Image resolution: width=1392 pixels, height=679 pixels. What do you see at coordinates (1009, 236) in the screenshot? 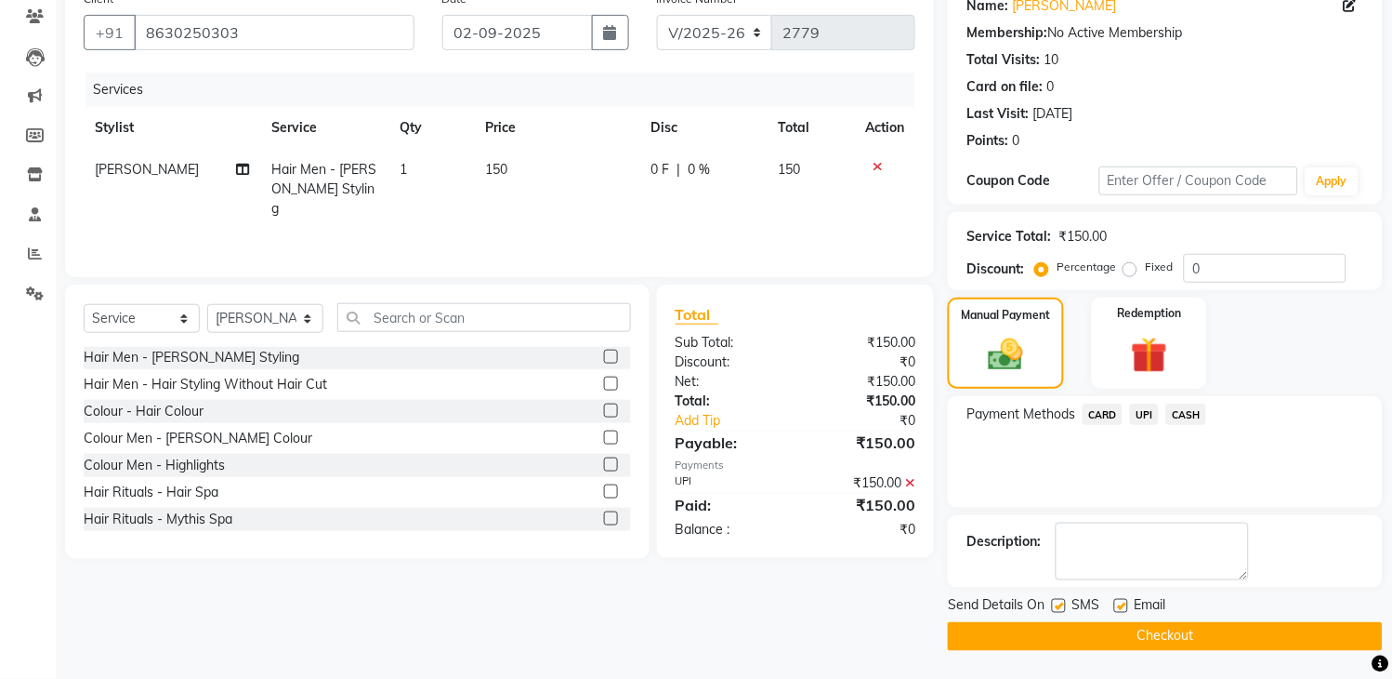
I see `div: Service Total:` at bounding box center [1009, 236].